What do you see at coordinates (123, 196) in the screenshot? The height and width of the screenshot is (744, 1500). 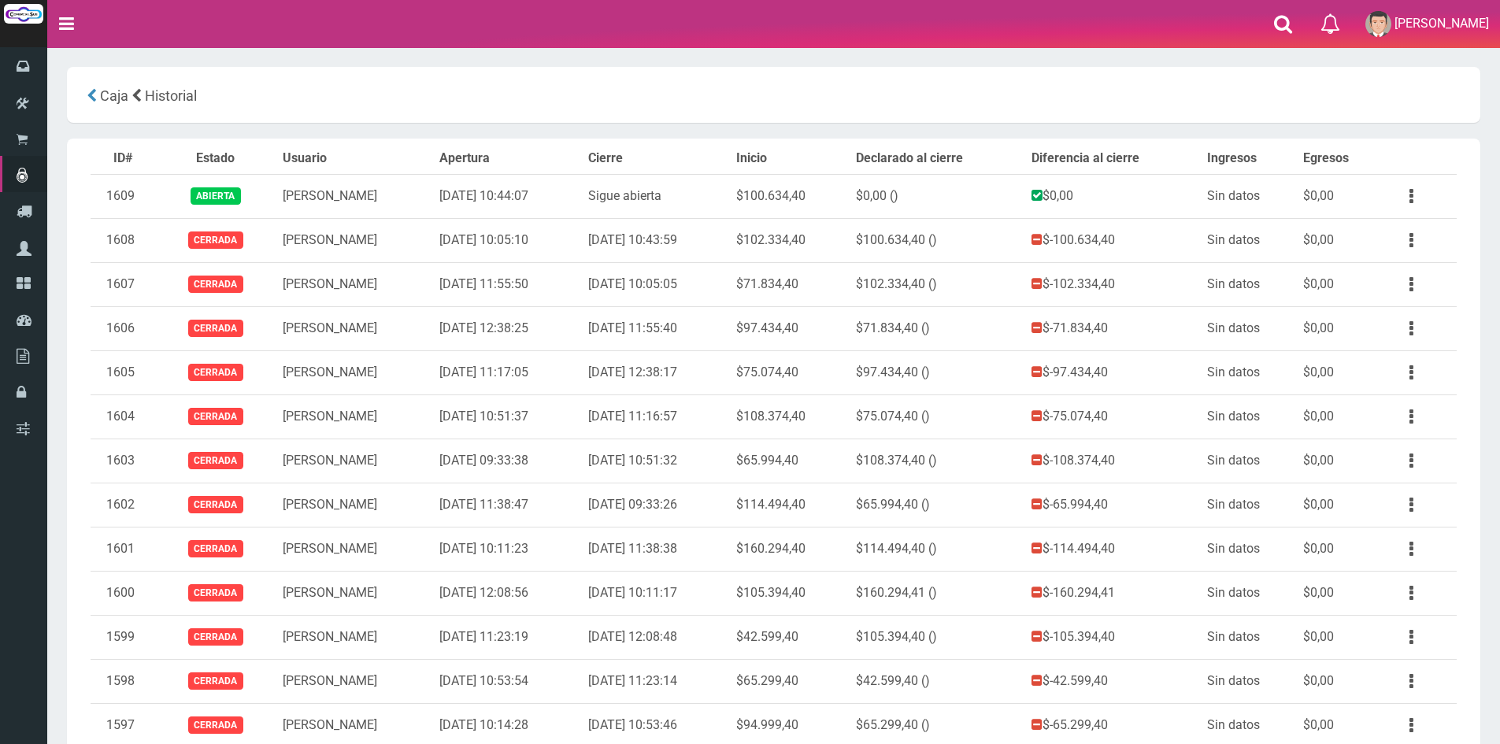 I see `td: 1609` at bounding box center [123, 196].